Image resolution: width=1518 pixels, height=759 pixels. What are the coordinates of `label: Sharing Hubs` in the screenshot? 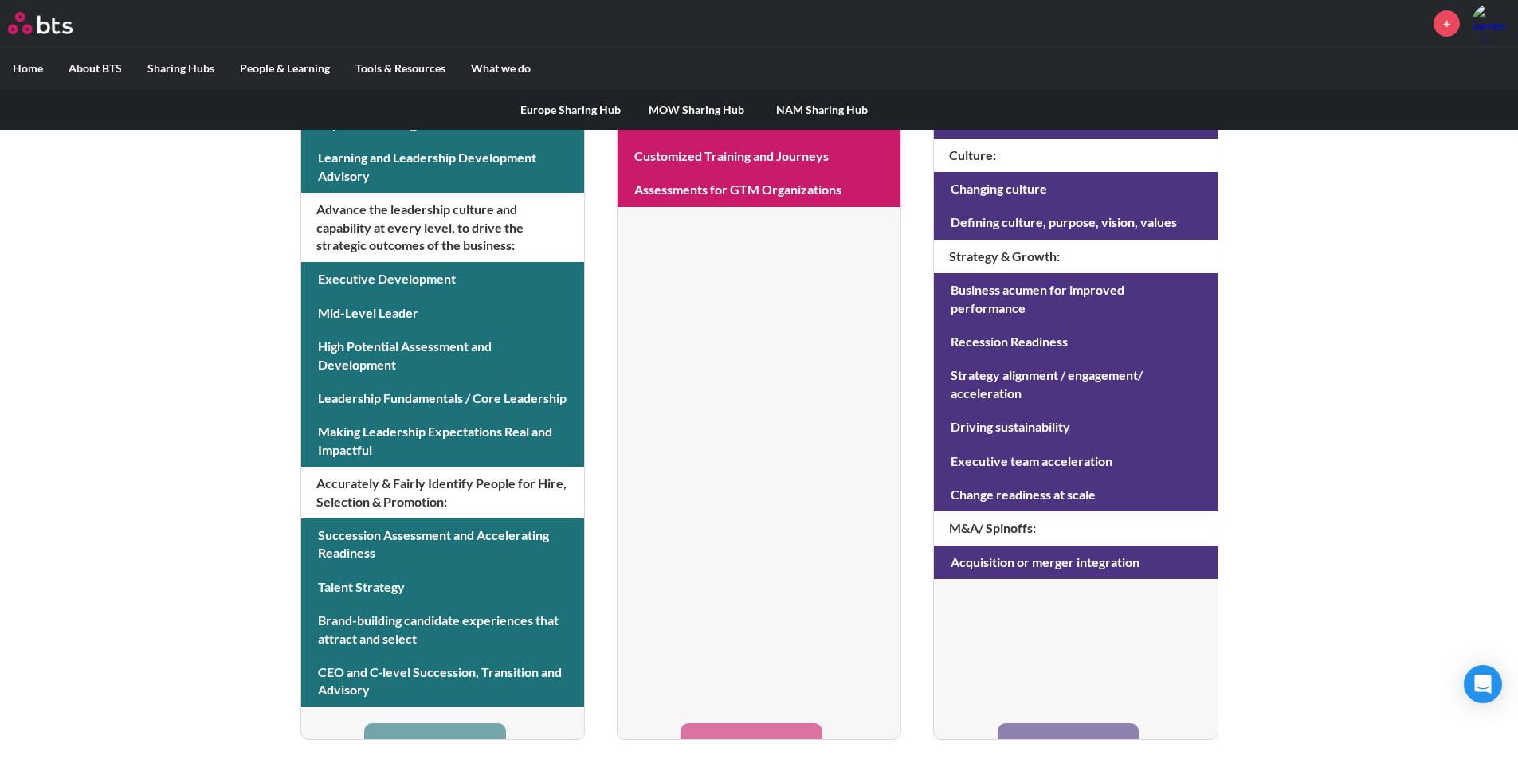 It's located at (181, 69).